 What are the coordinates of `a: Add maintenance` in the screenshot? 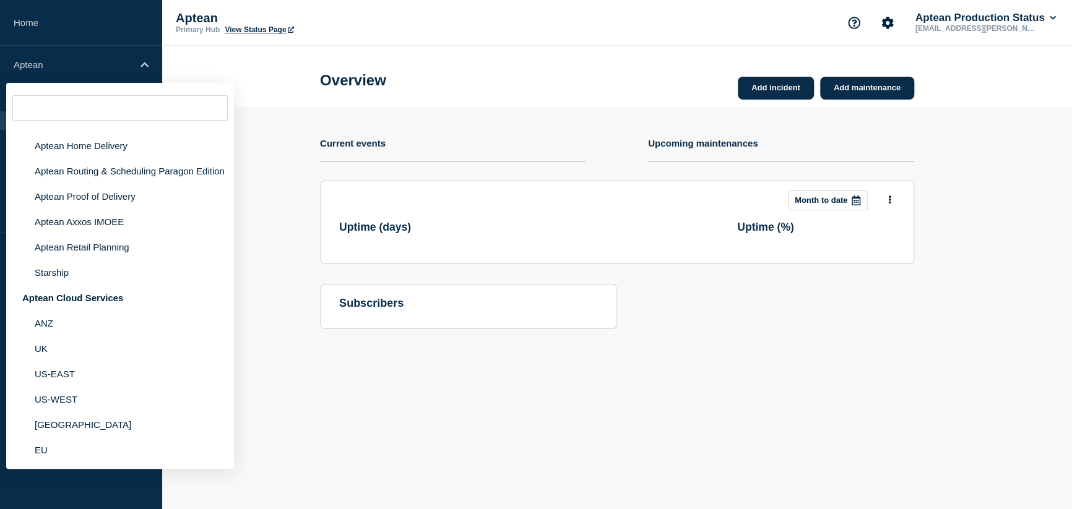 It's located at (867, 88).